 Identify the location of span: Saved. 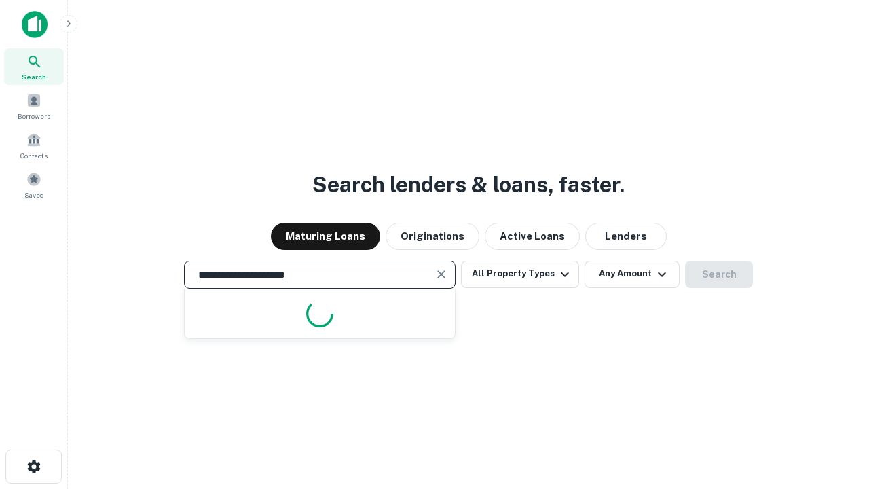
(34, 195).